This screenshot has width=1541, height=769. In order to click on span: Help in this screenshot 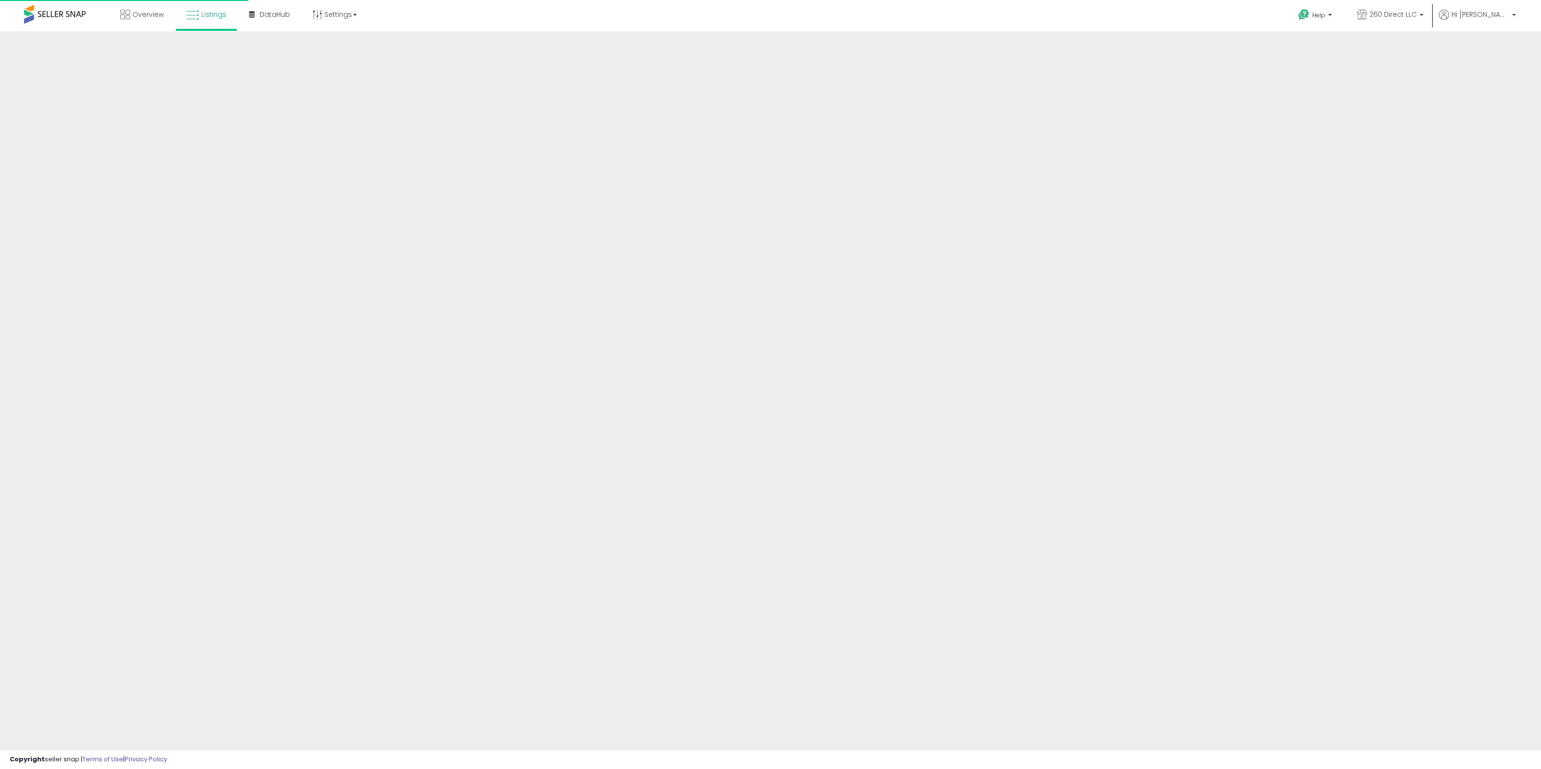, I will do `click(1318, 15)`.